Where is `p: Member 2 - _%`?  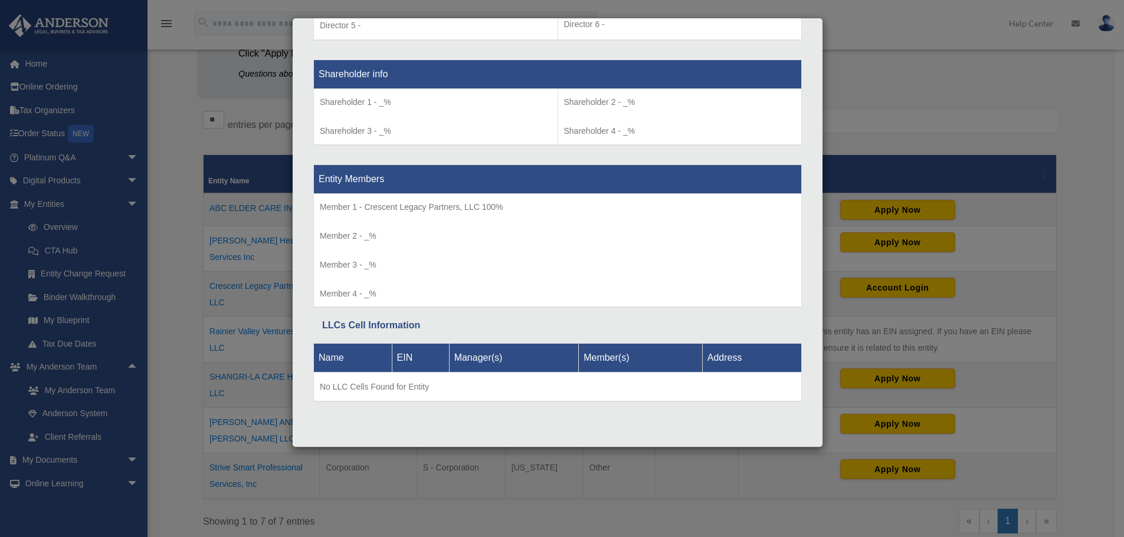 p: Member 2 - _% is located at coordinates (557, 236).